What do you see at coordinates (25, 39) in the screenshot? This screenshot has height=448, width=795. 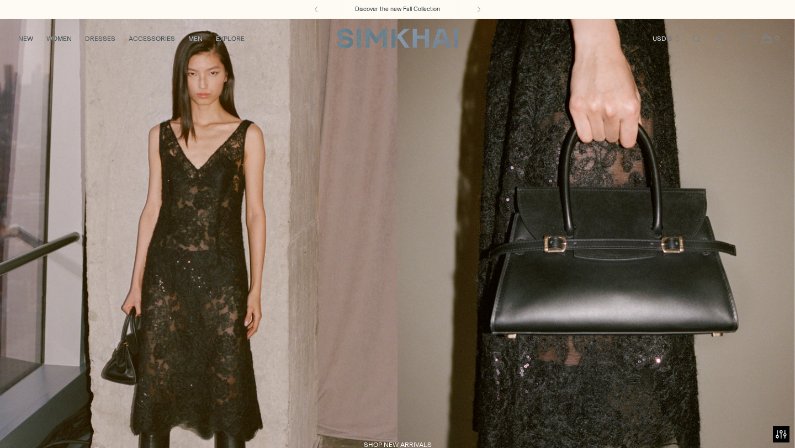 I see `a: NEW` at bounding box center [25, 39].